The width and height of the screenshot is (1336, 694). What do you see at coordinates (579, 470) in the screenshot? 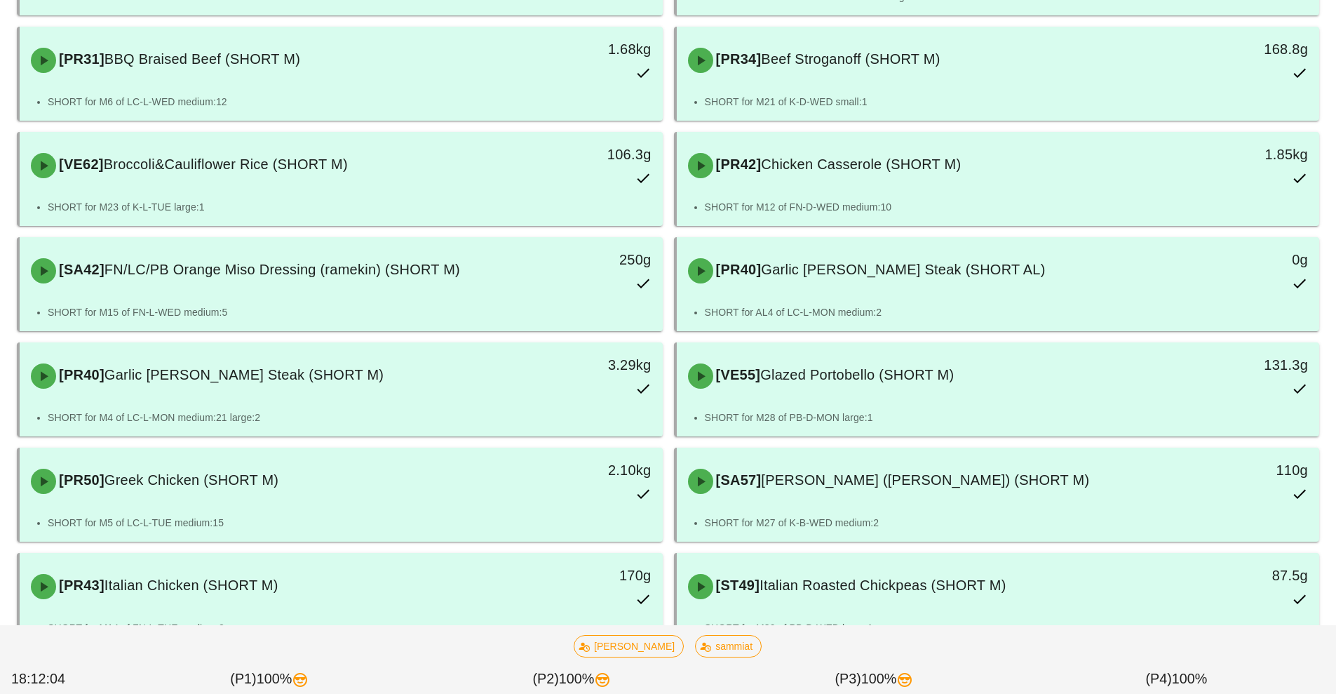
I see `div: 2.10kg` at bounding box center [579, 470].